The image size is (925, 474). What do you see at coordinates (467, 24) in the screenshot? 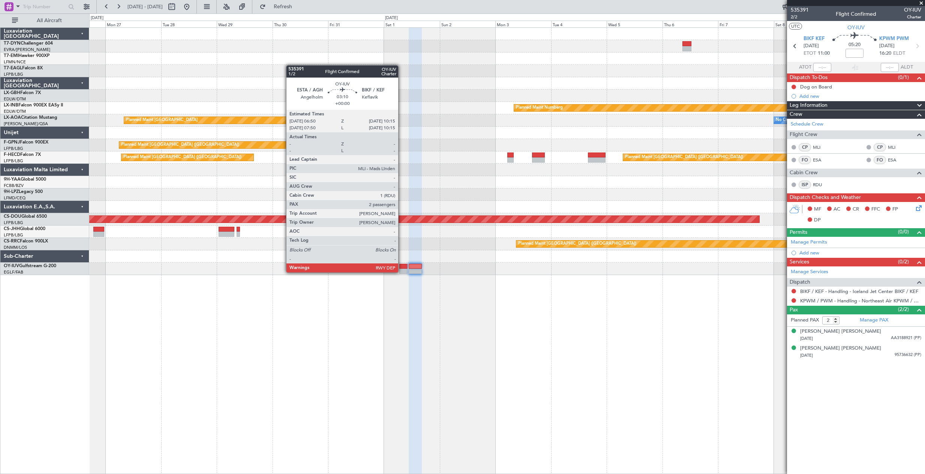
I see `div: Sun 2` at bounding box center [467, 24].